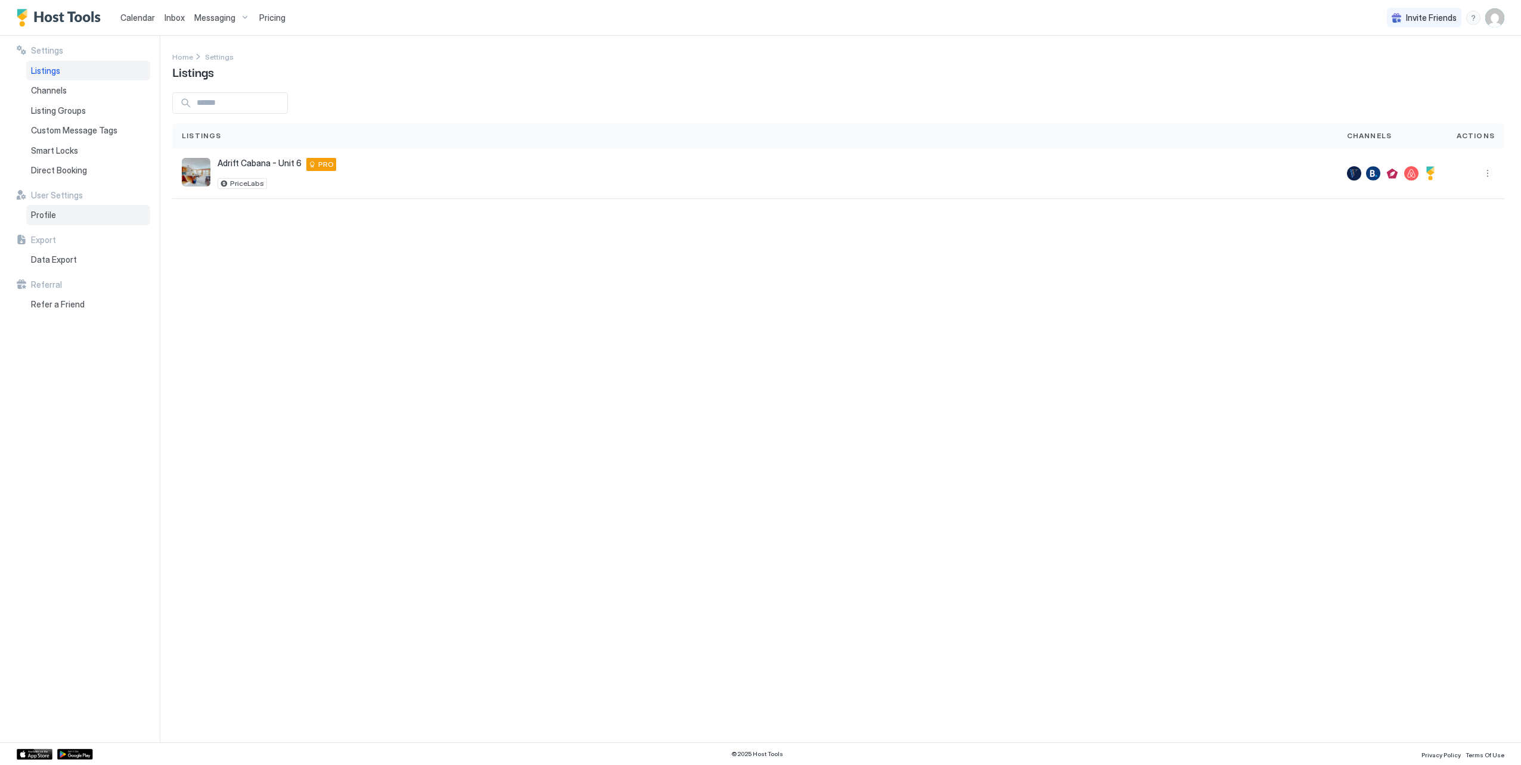 The height and width of the screenshot is (765, 1521). Describe the element at coordinates (35, 755) in the screenshot. I see `a: App Store` at that location.